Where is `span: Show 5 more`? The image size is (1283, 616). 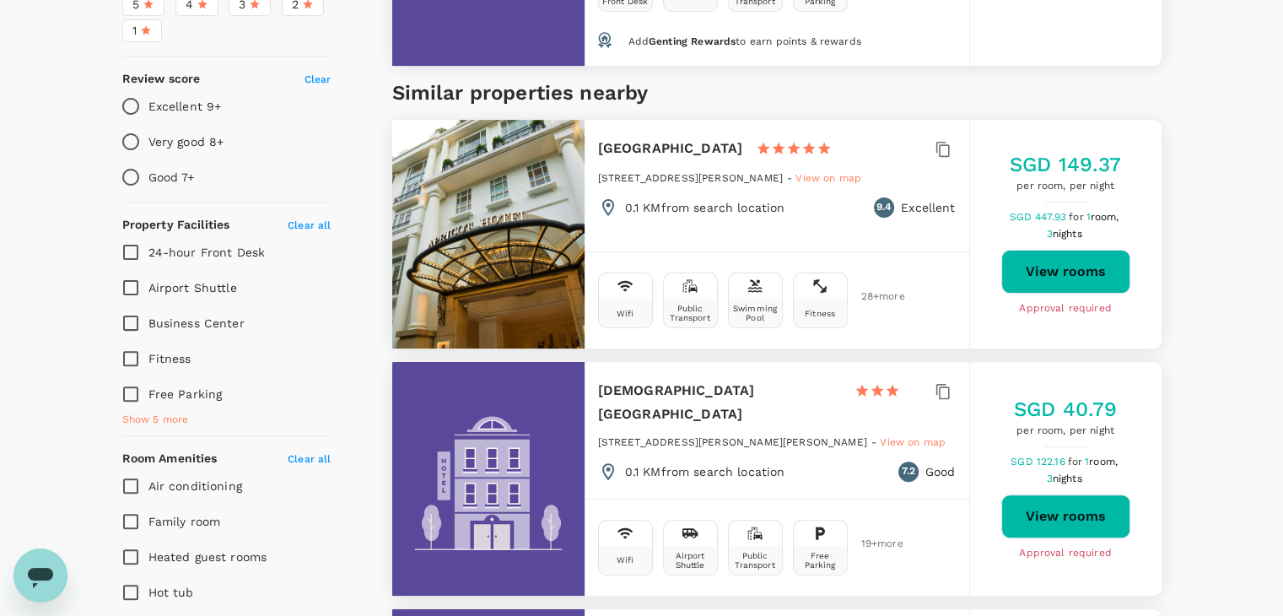 span: Show 5 more is located at coordinates (155, 420).